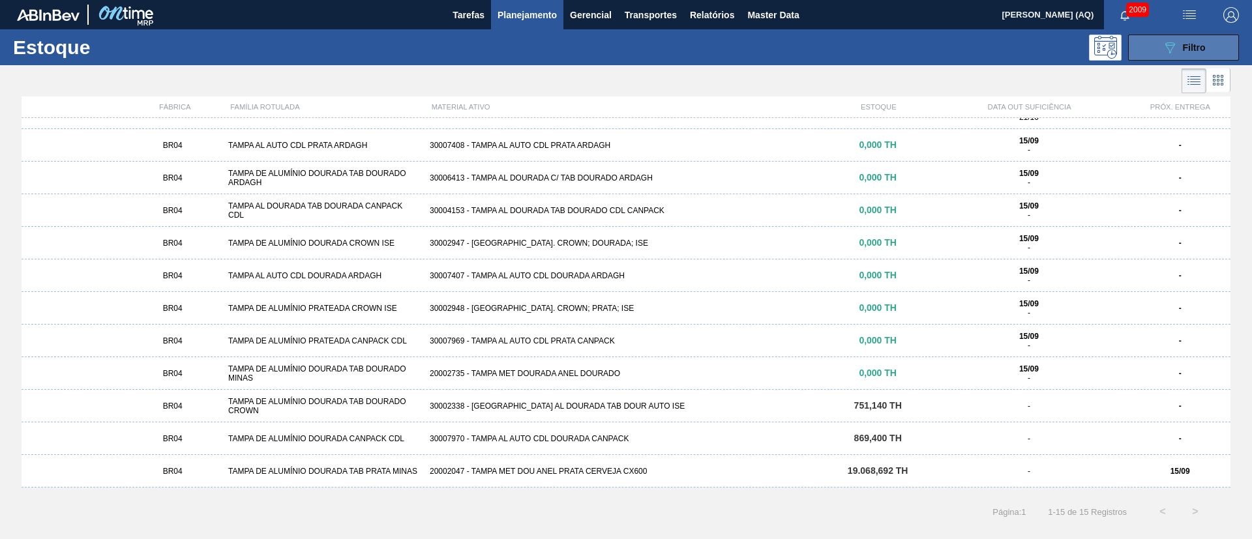 The image size is (1252, 539). I want to click on div: Pogramando: nenhum usuário selecionado, so click(1105, 48).